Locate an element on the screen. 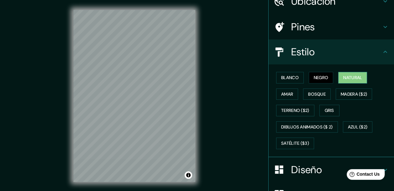 This screenshot has width=394, height=191. span: Contact Us is located at coordinates (30, 8).